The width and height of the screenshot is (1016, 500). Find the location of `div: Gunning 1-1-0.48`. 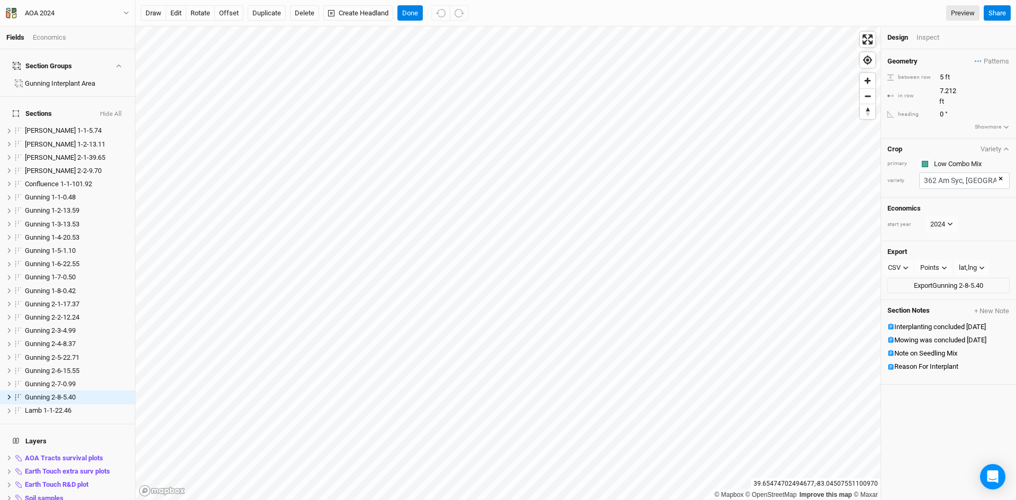

div: Gunning 1-1-0.48 is located at coordinates (77, 197).